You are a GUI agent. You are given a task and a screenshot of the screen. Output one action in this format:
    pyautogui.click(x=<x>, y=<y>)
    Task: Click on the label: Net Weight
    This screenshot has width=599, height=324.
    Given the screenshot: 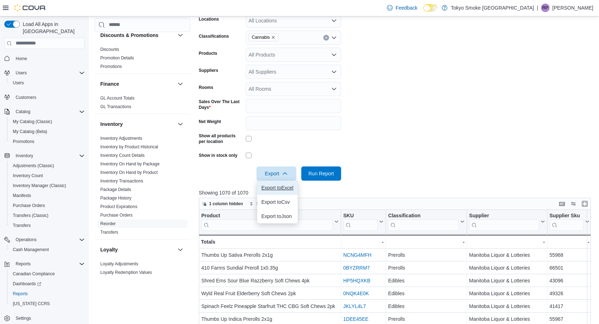 What is the action you would take?
    pyautogui.click(x=210, y=122)
    